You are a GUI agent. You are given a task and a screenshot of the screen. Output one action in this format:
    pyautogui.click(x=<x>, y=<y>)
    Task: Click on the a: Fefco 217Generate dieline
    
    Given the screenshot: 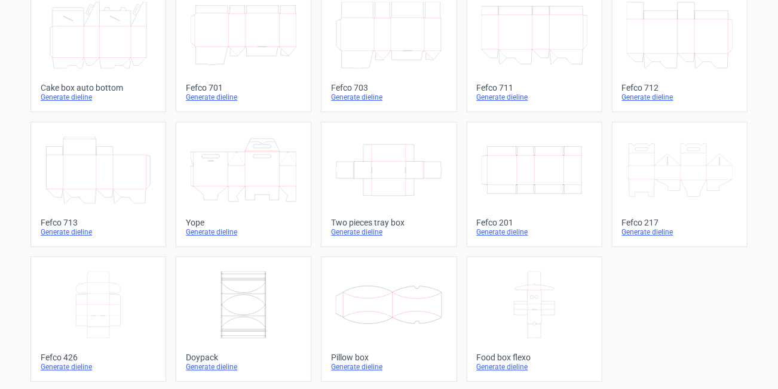 What is the action you would take?
    pyautogui.click(x=679, y=185)
    